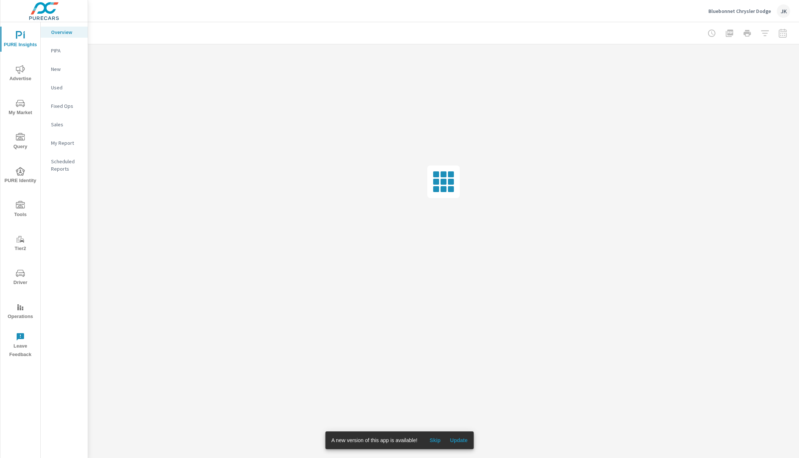  What do you see at coordinates (64, 32) in the screenshot?
I see `div: Overview` at bounding box center [64, 32].